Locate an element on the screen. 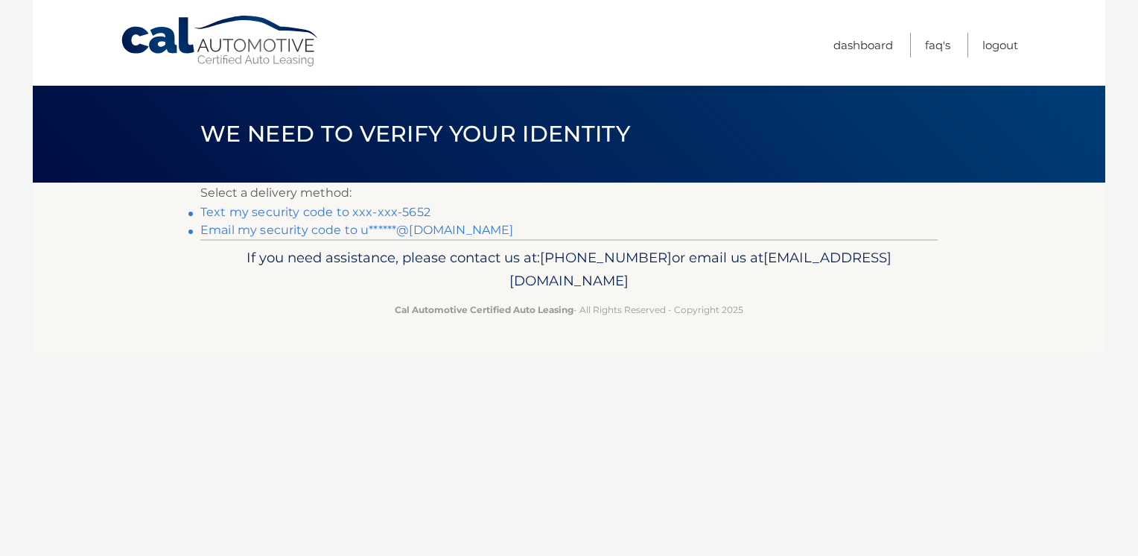 The image size is (1138, 556). p: Select a delivery method: is located at coordinates (569, 193).